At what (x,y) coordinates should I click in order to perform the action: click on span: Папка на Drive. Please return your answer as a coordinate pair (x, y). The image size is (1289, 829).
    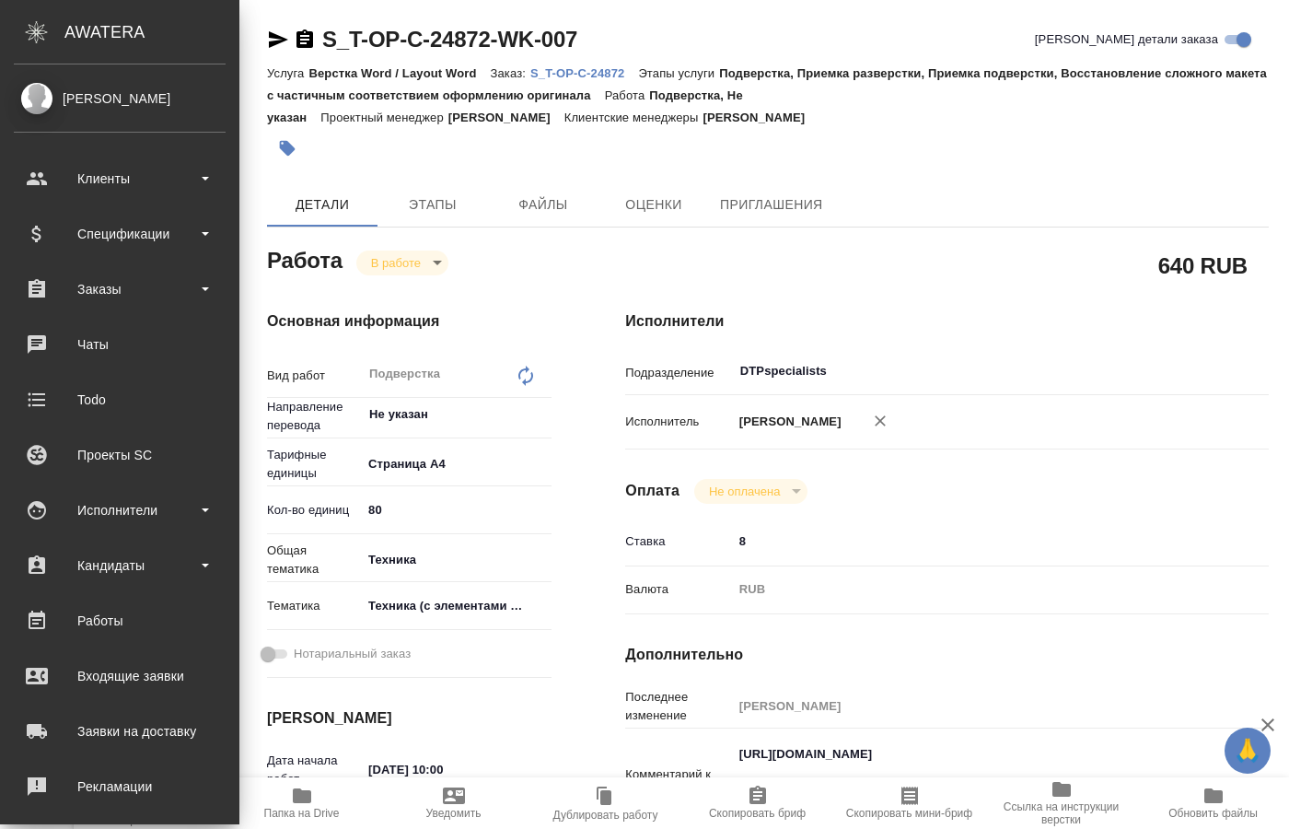
    Looking at the image, I should click on (302, 813).